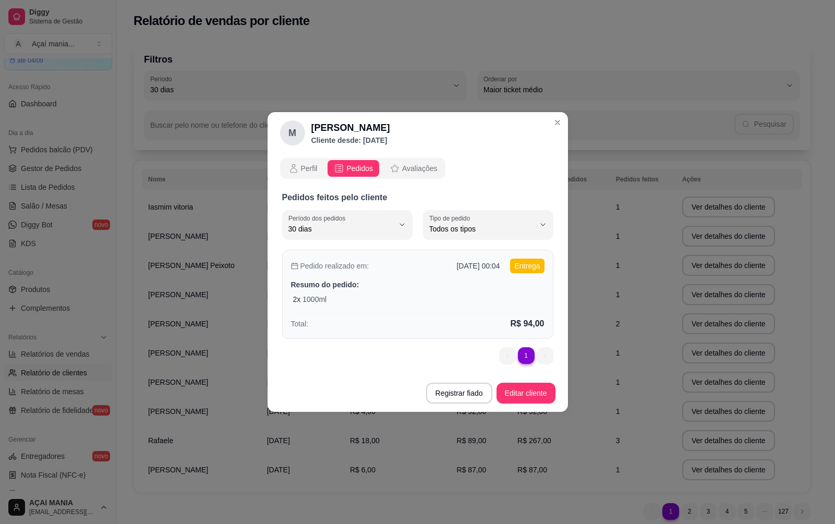 The width and height of the screenshot is (835, 524). What do you see at coordinates (292, 133) in the screenshot?
I see `div: M` at bounding box center [292, 133].